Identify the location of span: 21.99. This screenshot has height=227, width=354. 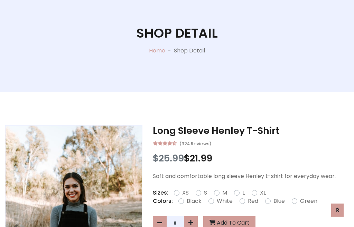
(201, 158).